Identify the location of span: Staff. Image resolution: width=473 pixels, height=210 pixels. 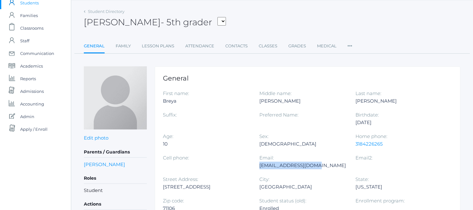
(25, 41).